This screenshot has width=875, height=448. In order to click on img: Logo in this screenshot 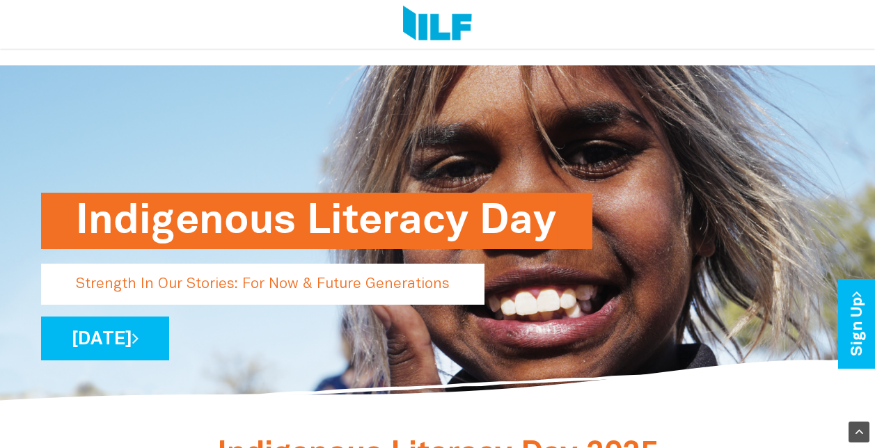, I will do `click(437, 24)`.